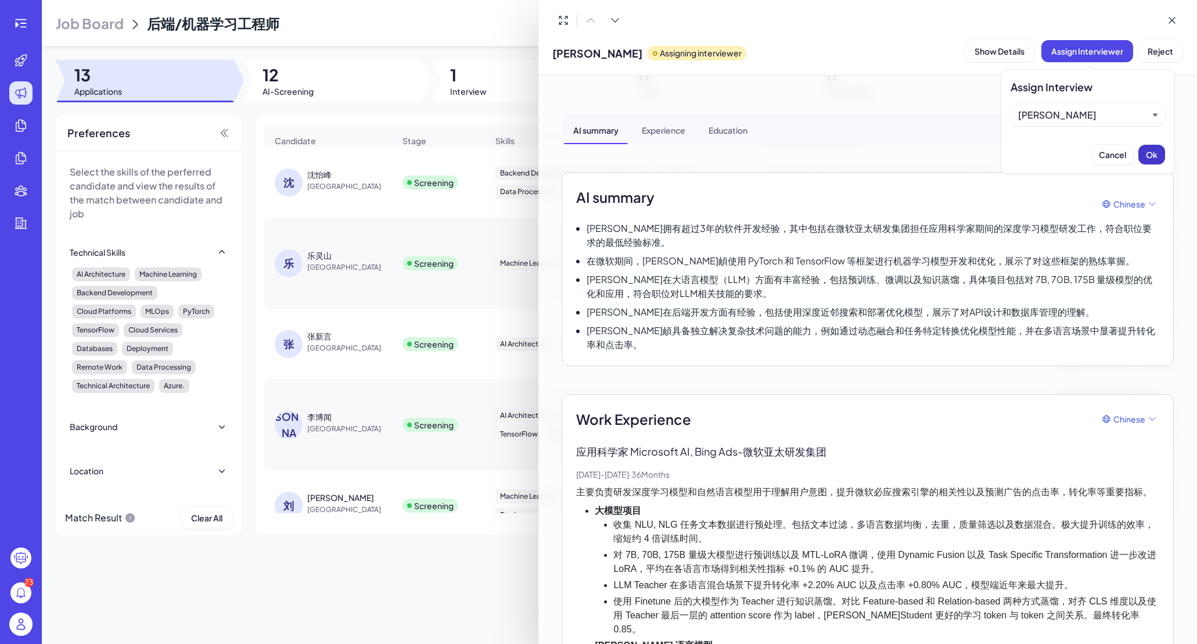 The image size is (1197, 644). I want to click on li: 收集 NLU, NLG 任务文本数据进行预处理。包括文本过滤，多语言数据均衡，去重，质量筛选以及数据混合。极大提升训练的效率，缩短约 4 倍训练时间。, so click(887, 532).